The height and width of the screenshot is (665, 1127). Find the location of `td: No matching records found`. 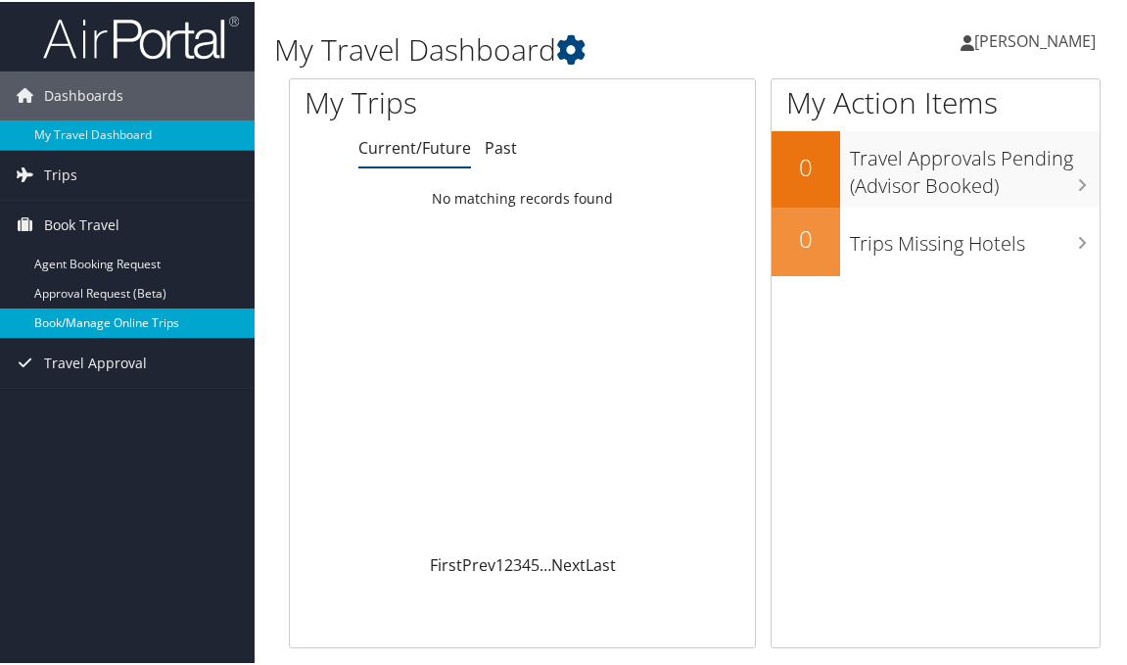

td: No matching records found is located at coordinates (522, 197).